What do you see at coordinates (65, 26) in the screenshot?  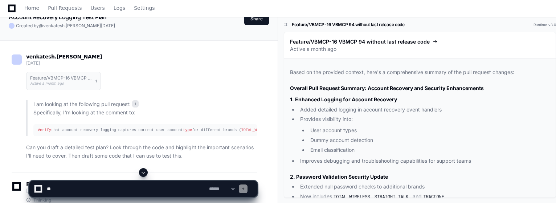 I see `span: Created by` at bounding box center [65, 26].